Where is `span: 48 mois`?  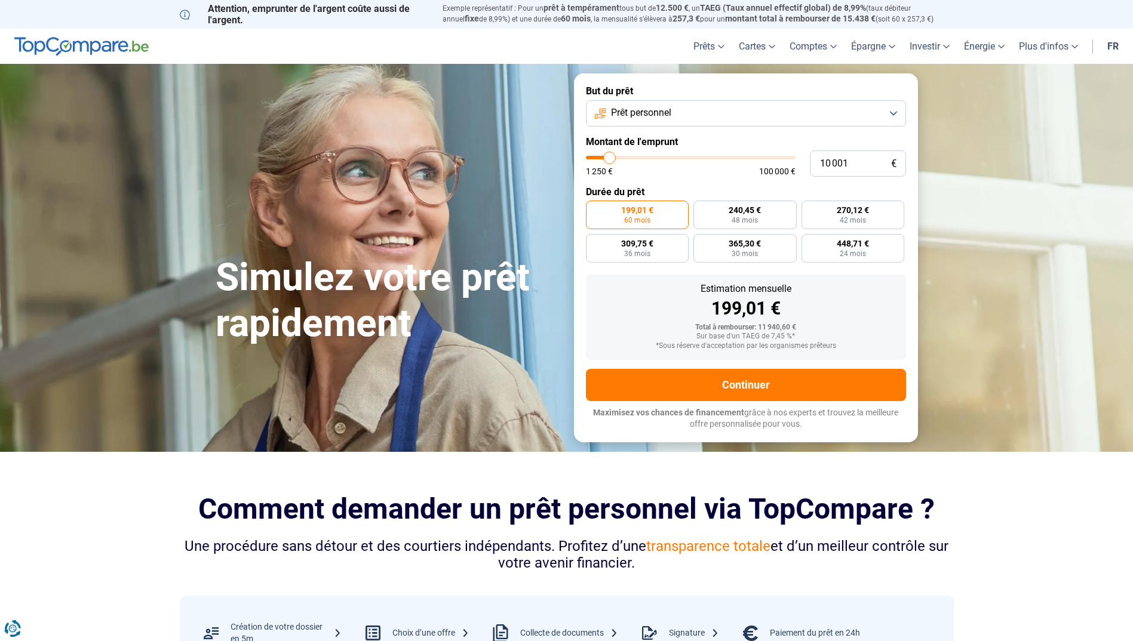 span: 48 mois is located at coordinates (745, 220).